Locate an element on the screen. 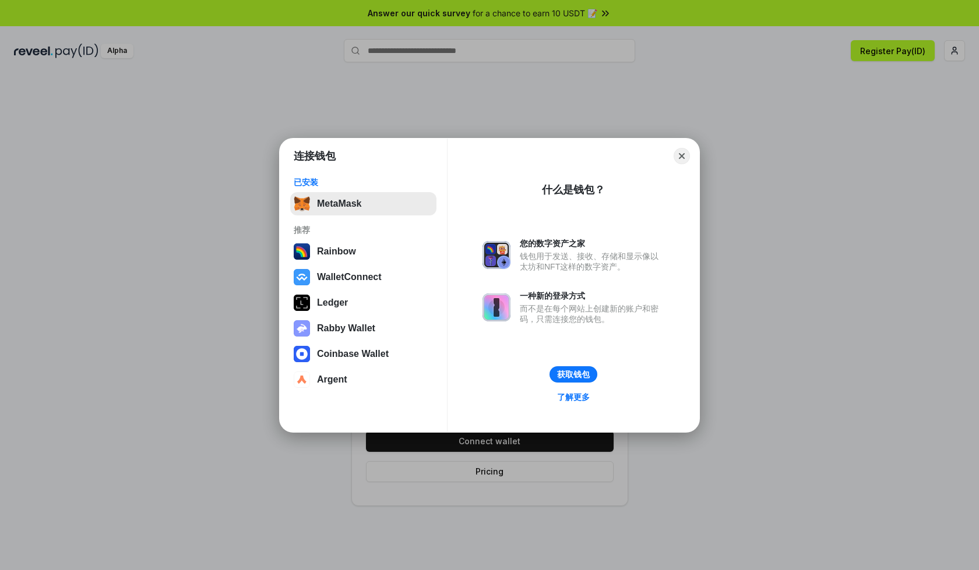  div: 钱包用于发送、接收、存储和显示像以太坊和NFT这样的数字资产。 is located at coordinates (592, 262).